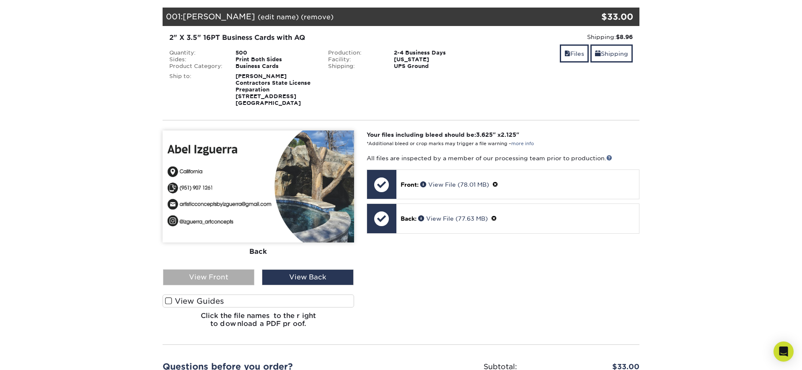 This screenshot has height=370, width=802. I want to click on p: All files are inspected by a member of our processing team prior to production., so click(503, 158).